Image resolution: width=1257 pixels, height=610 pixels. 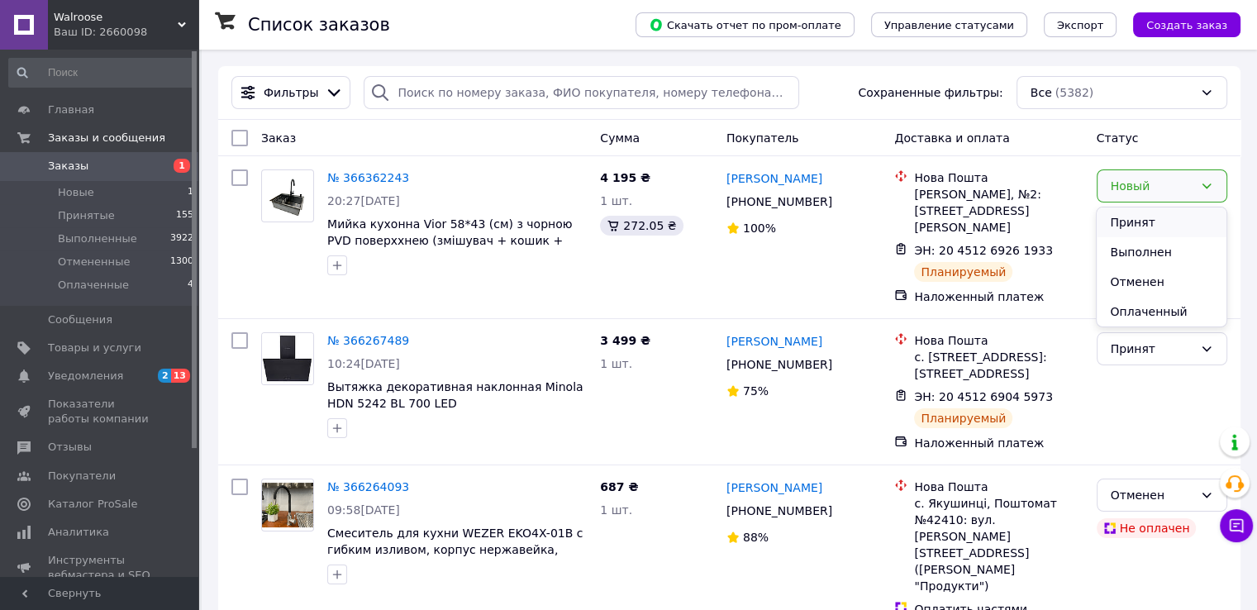 What do you see at coordinates (80, 320) in the screenshot?
I see `span: Сообщения` at bounding box center [80, 320].